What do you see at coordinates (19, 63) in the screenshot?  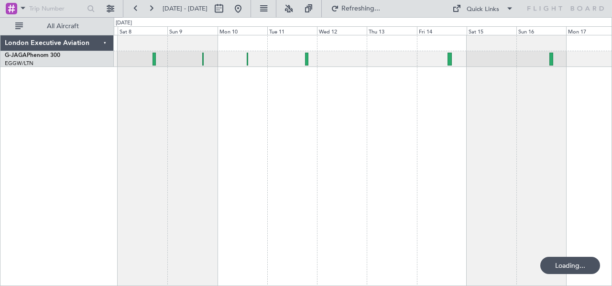 I see `a: EGGW/LTN` at bounding box center [19, 63].